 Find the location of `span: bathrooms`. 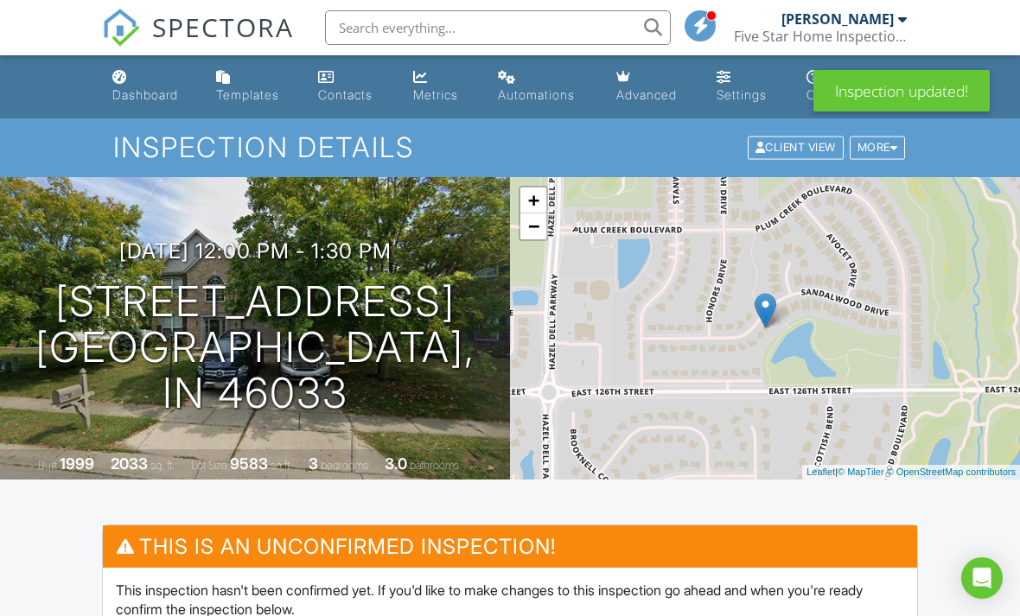

span: bathrooms is located at coordinates (434, 465).